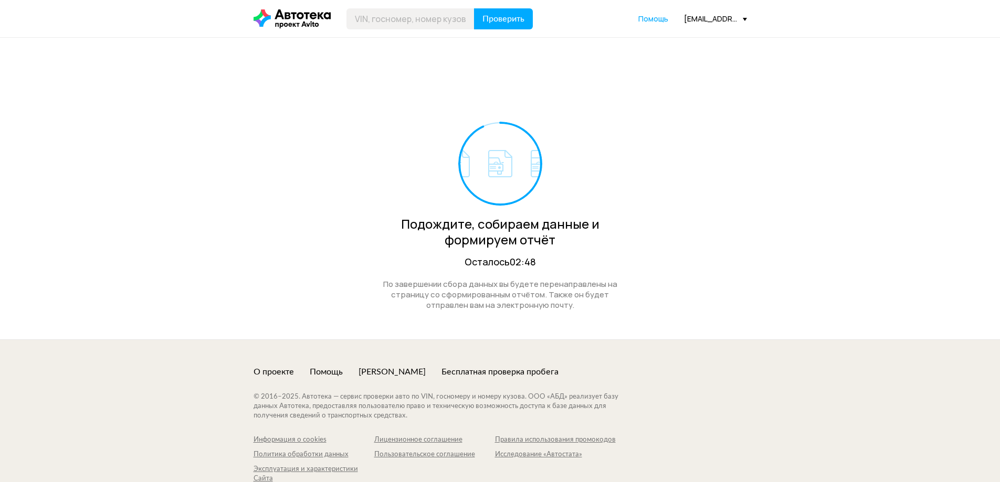  I want to click on span: Проверить, so click(503, 19).